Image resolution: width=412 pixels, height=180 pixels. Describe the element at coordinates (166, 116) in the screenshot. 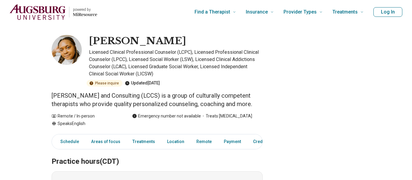

I see `div: Emergency number not available` at that location.